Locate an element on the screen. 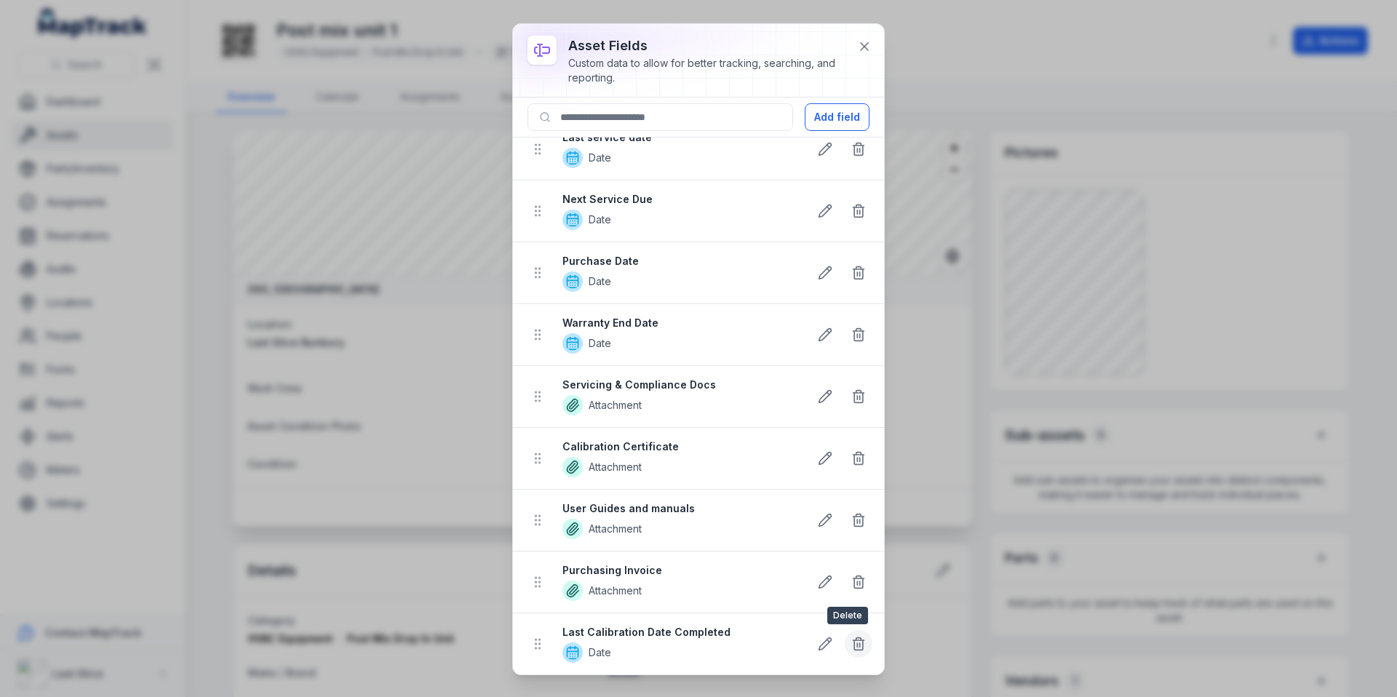 This screenshot has height=697, width=1397. h3: asset fields is located at coordinates (707, 46).